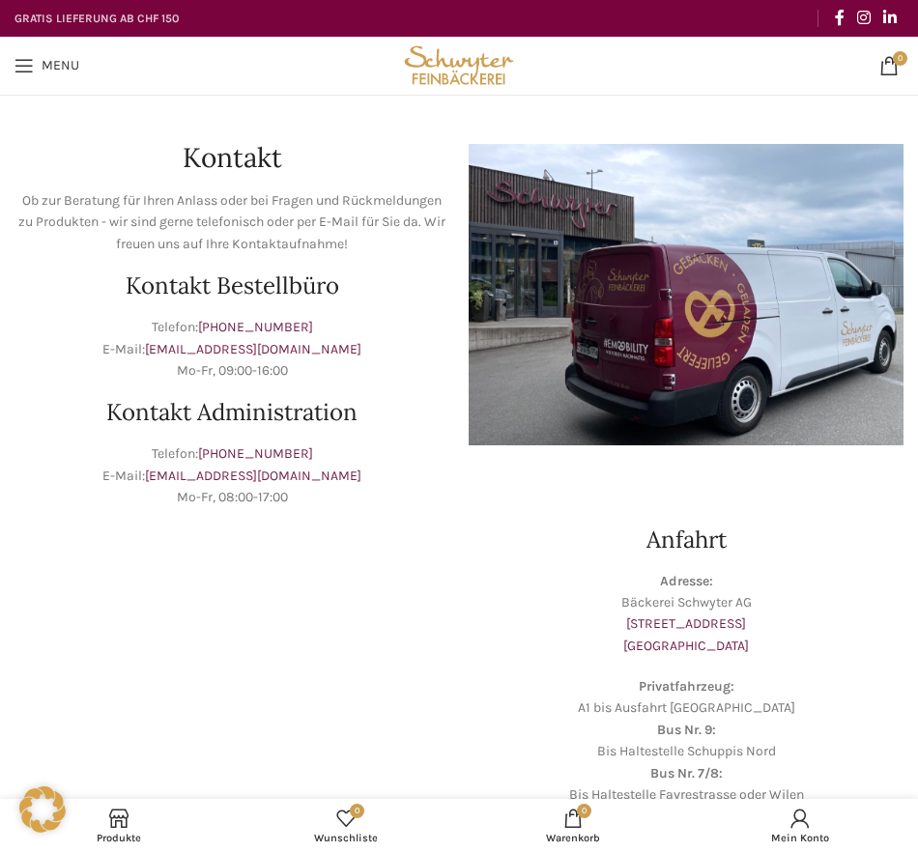 The height and width of the screenshot is (852, 918). I want to click on strong: Adresse:, so click(686, 581).